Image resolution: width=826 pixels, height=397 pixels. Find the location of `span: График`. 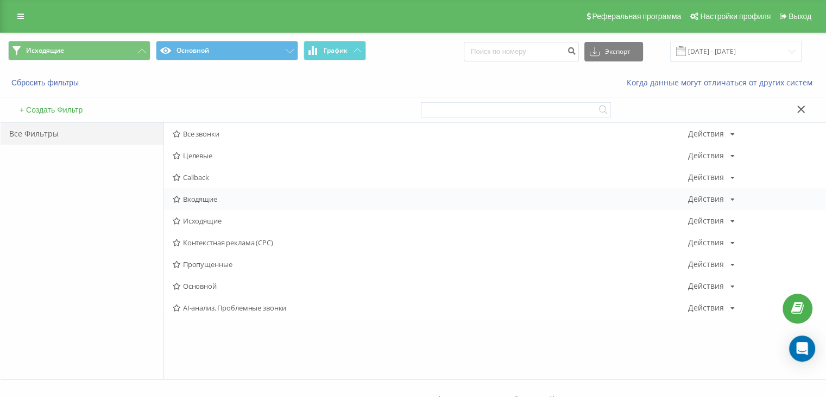

span: График is located at coordinates (336, 51).